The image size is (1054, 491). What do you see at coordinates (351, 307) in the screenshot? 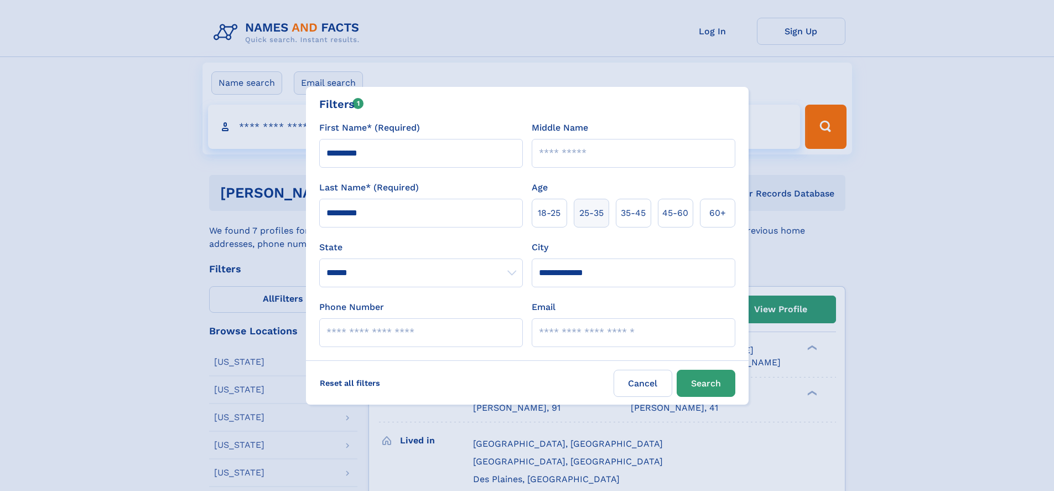
I see `label: Phone Number` at bounding box center [351, 307].